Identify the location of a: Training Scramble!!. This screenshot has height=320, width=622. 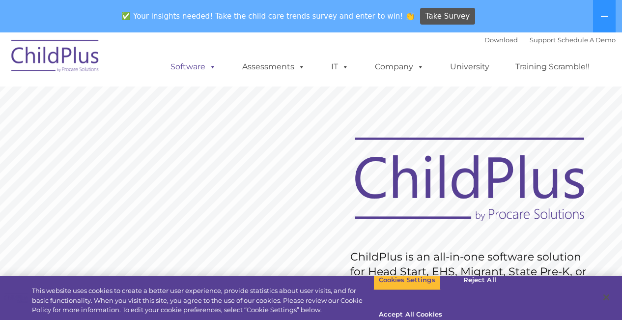
(553, 67).